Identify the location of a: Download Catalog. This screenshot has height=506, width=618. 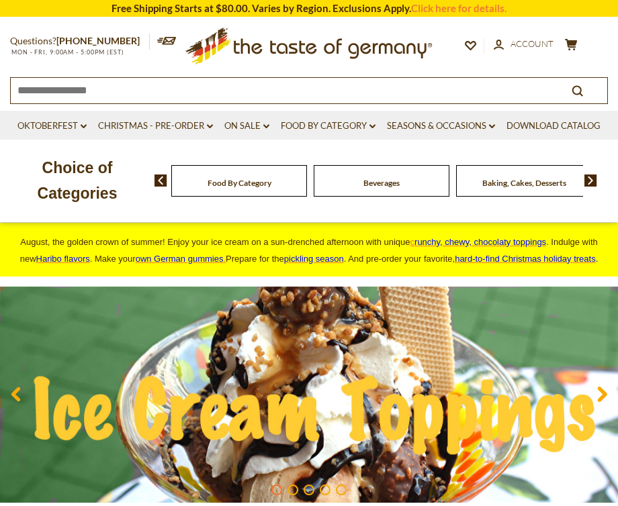
(553, 126).